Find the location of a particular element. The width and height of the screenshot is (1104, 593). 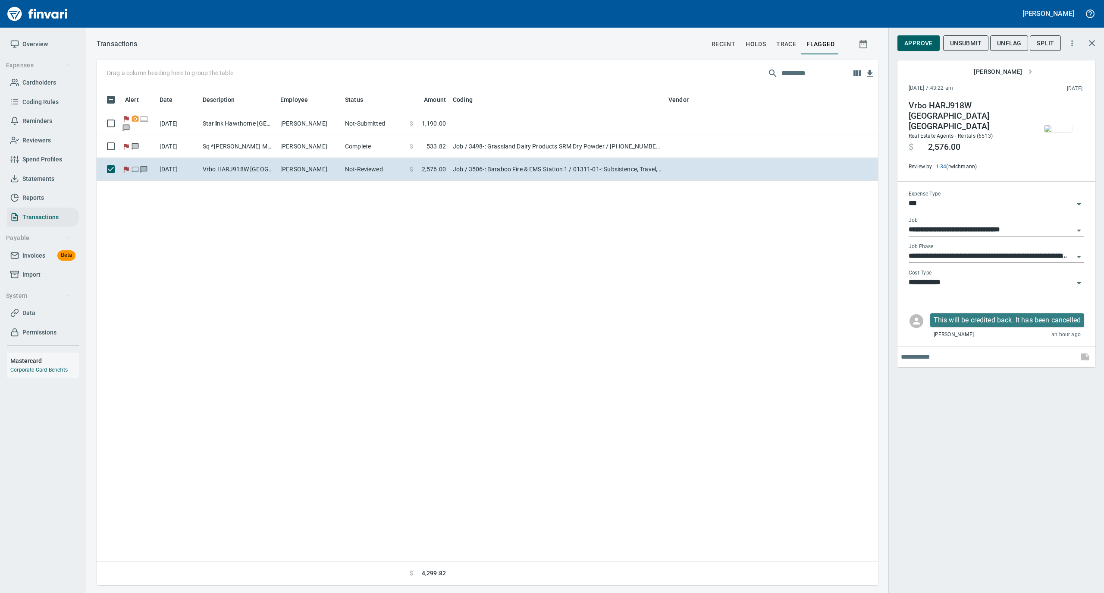

span: Split is located at coordinates (1046, 43).